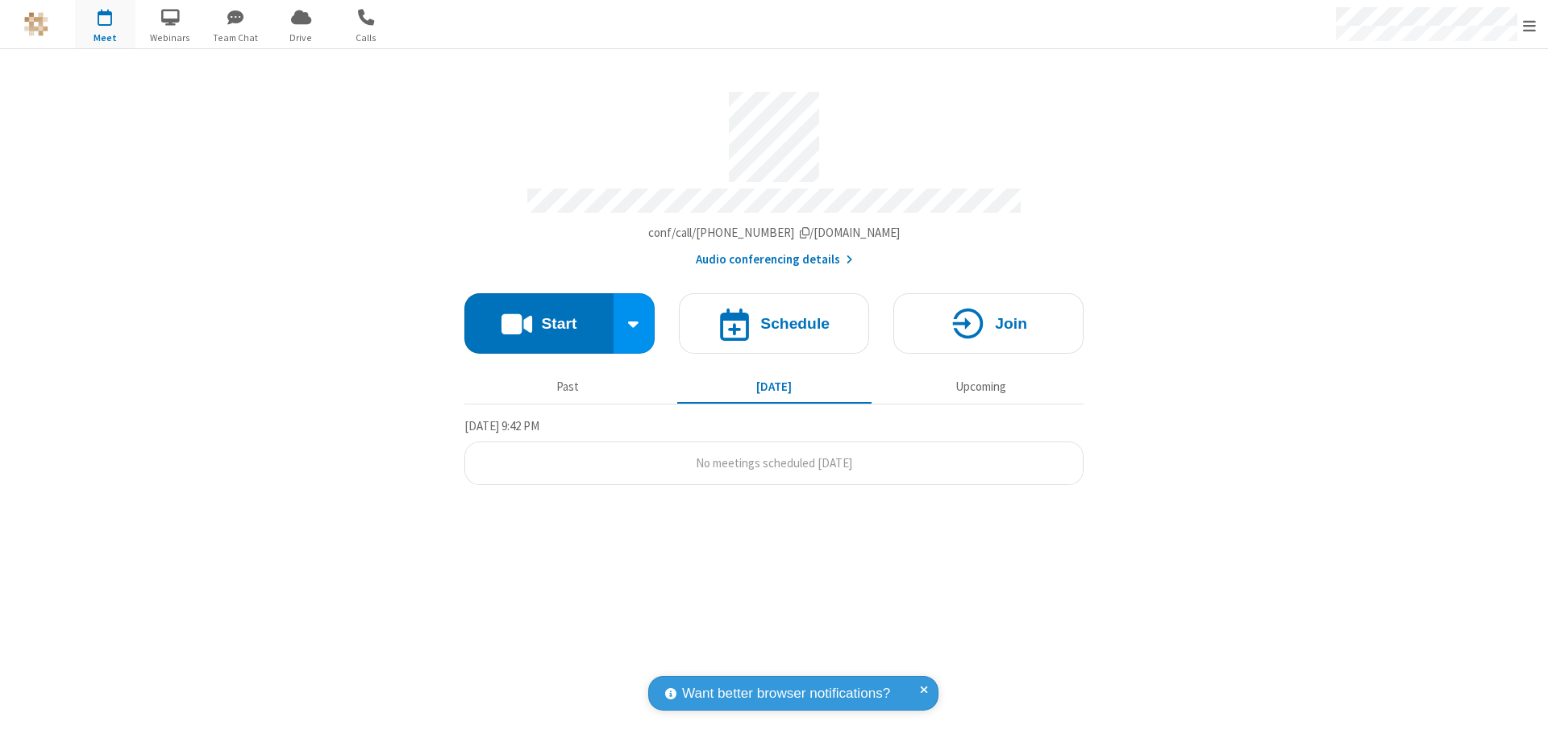  I want to click on section: Account details, so click(774, 174).